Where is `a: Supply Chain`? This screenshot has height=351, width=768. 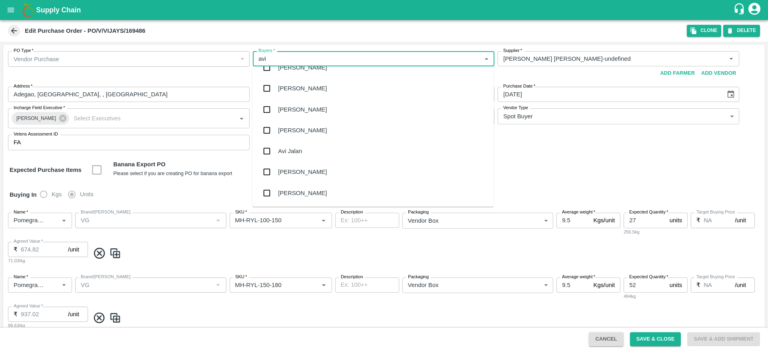
a: Supply Chain is located at coordinates (384, 10).